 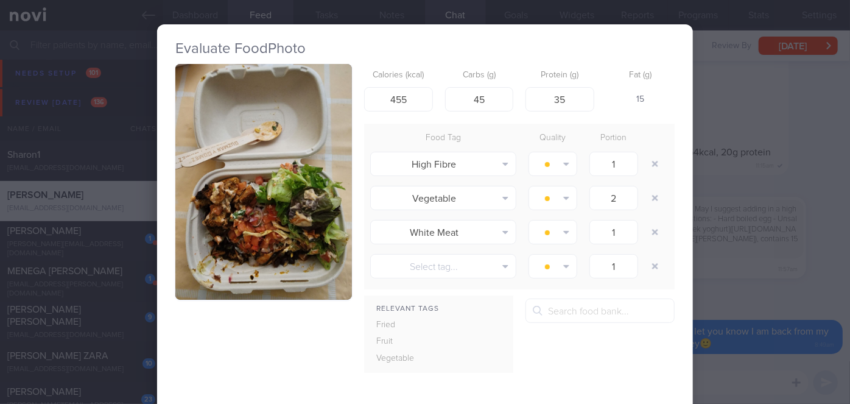 What do you see at coordinates (614, 138) in the screenshot?
I see `div: Portion` at bounding box center [614, 138].